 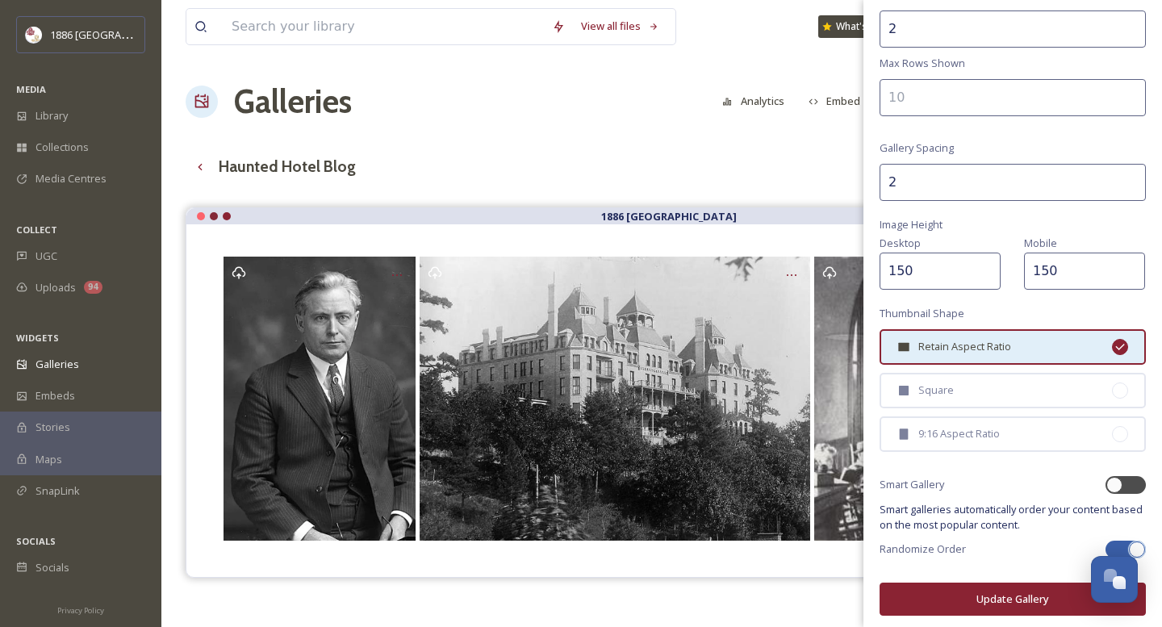 What do you see at coordinates (57, 364) in the screenshot?
I see `span: Galleries` at bounding box center [57, 364].